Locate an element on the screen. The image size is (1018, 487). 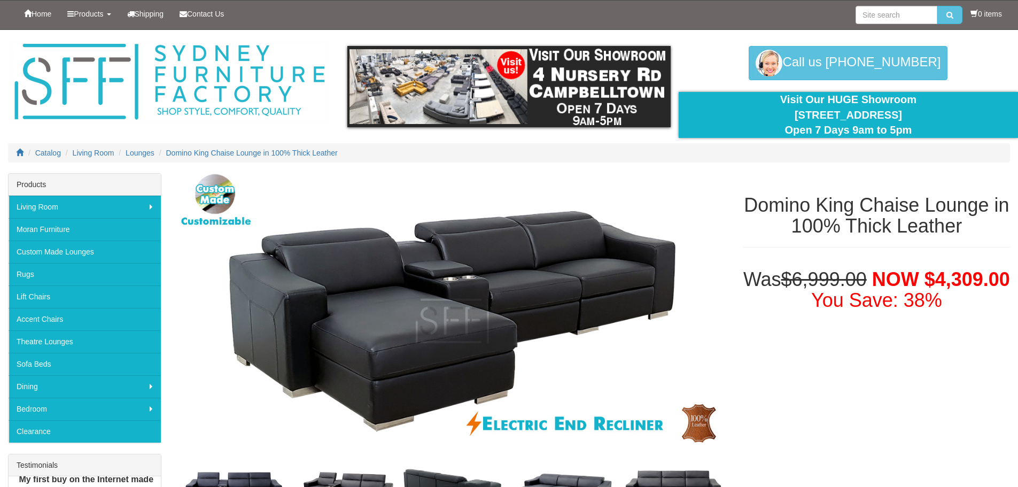
img: showroom.gif is located at coordinates (509, 87).